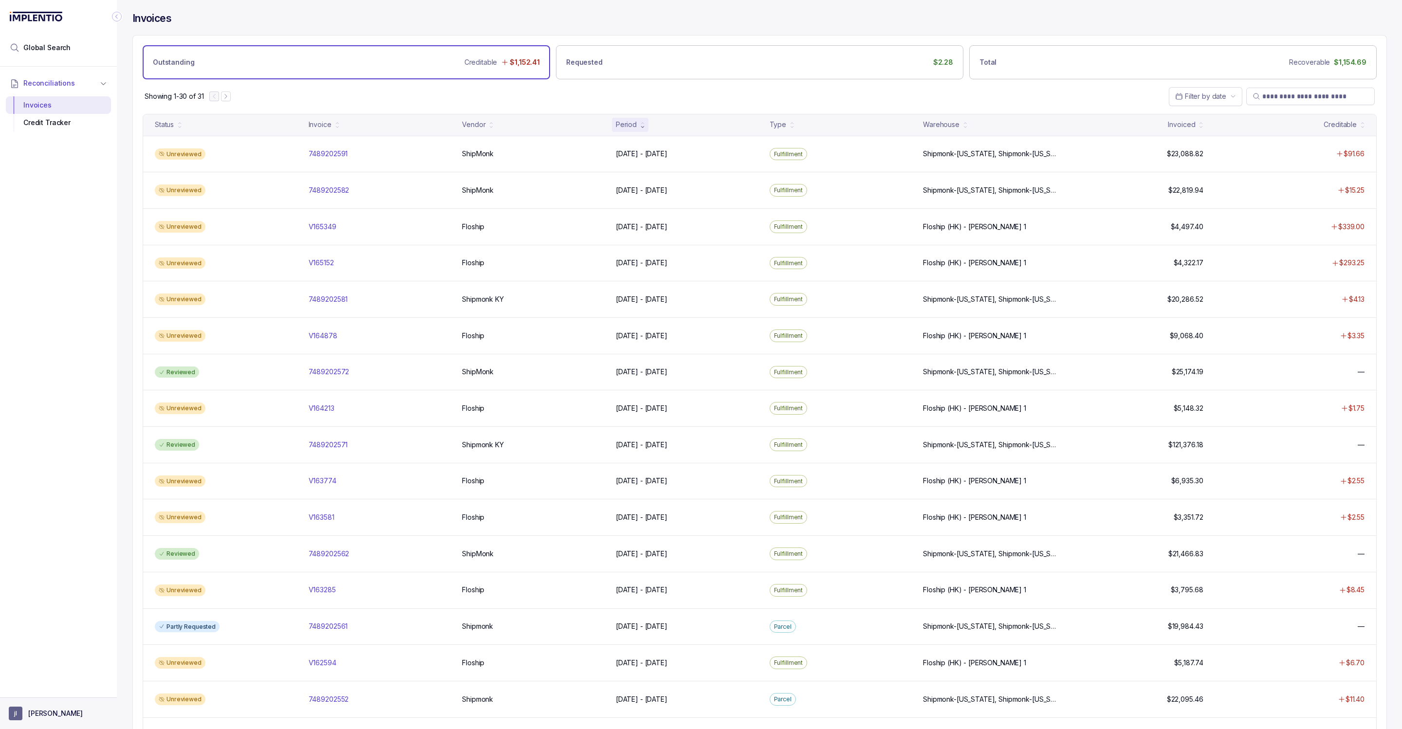  What do you see at coordinates (328, 627) in the screenshot?
I see `p: 7489202561` at bounding box center [328, 627].